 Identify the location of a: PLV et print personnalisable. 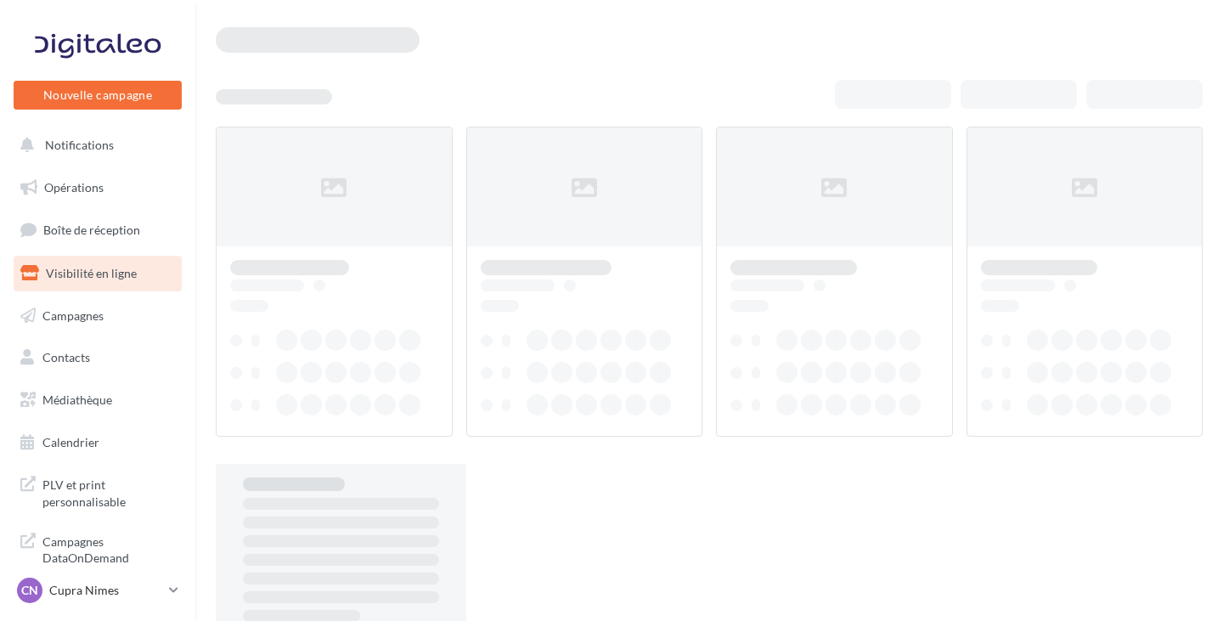
(98, 491).